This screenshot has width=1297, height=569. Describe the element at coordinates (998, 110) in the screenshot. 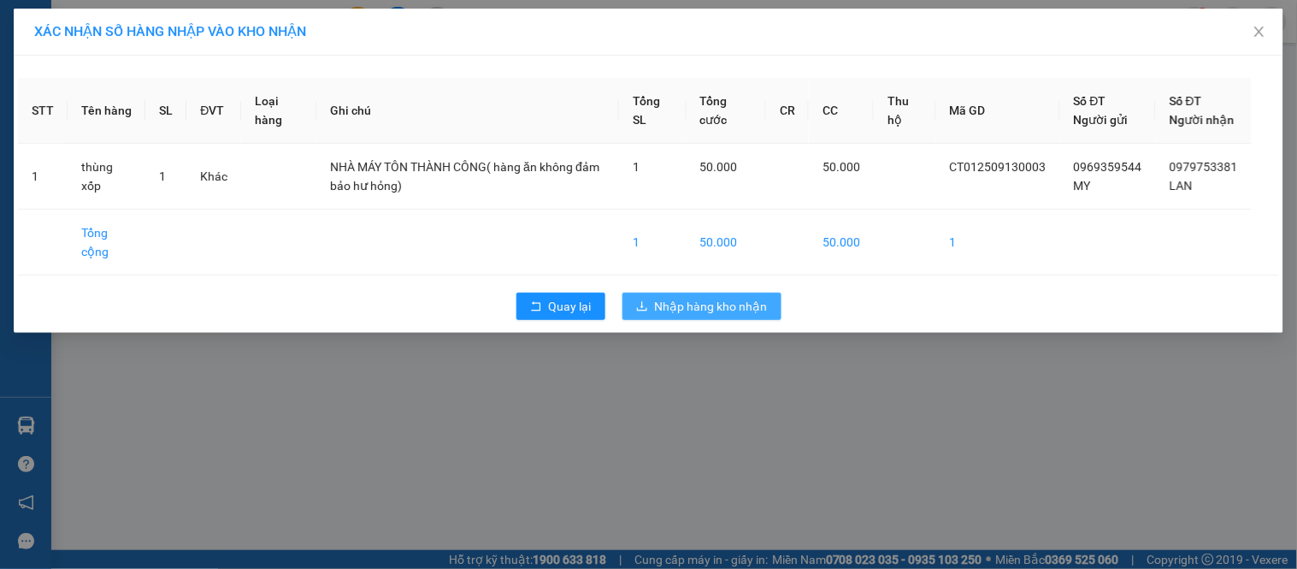

I see `th: Mã GD` at that location.